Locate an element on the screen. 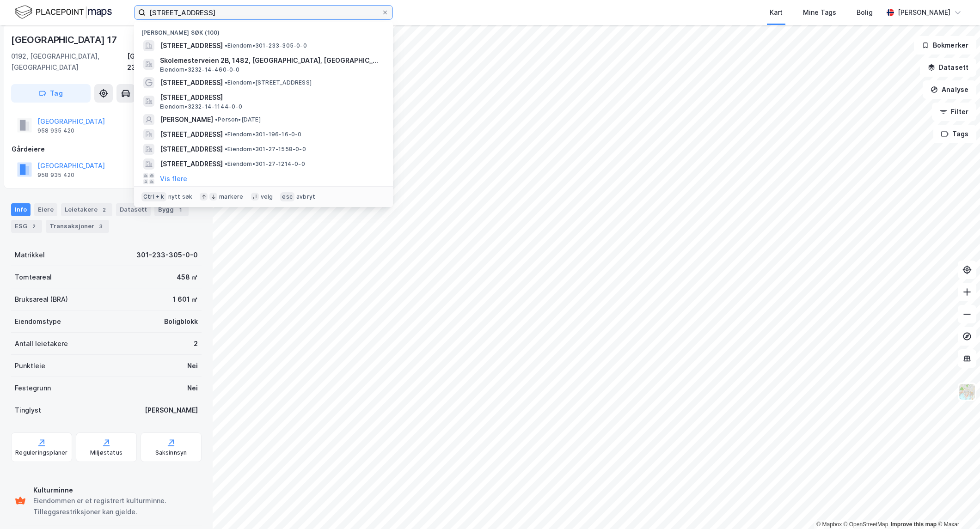 The width and height of the screenshot is (980, 529). div: 458 ㎡ is located at coordinates (187, 277).